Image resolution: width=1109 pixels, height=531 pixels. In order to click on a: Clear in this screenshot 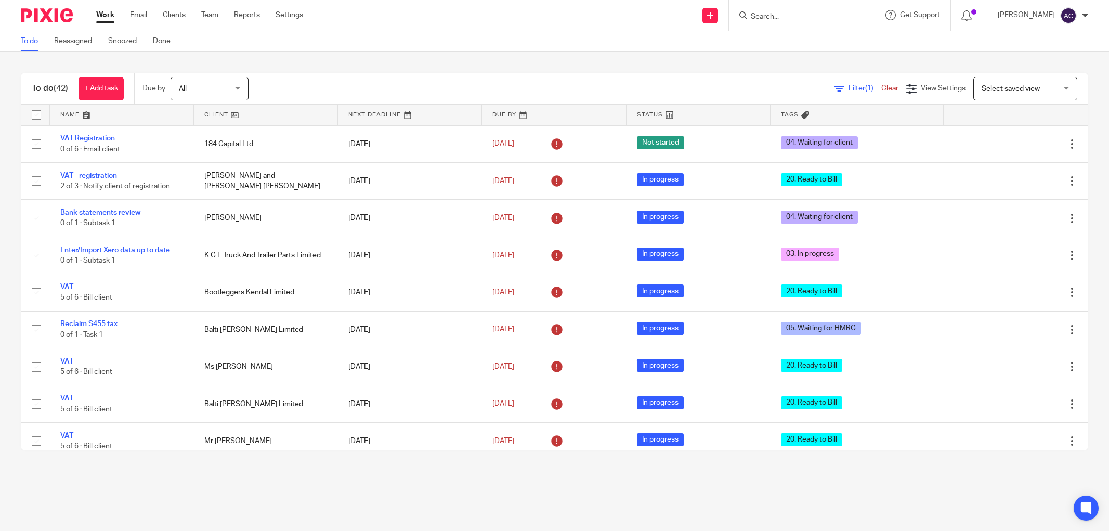, I will do `click(889, 88)`.